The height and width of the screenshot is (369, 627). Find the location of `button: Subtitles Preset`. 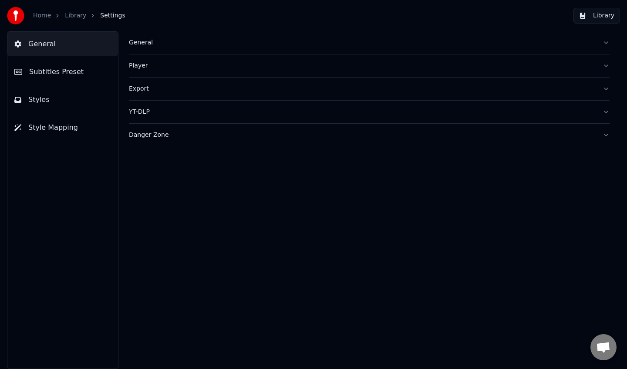

button: Subtitles Preset is located at coordinates (63, 72).